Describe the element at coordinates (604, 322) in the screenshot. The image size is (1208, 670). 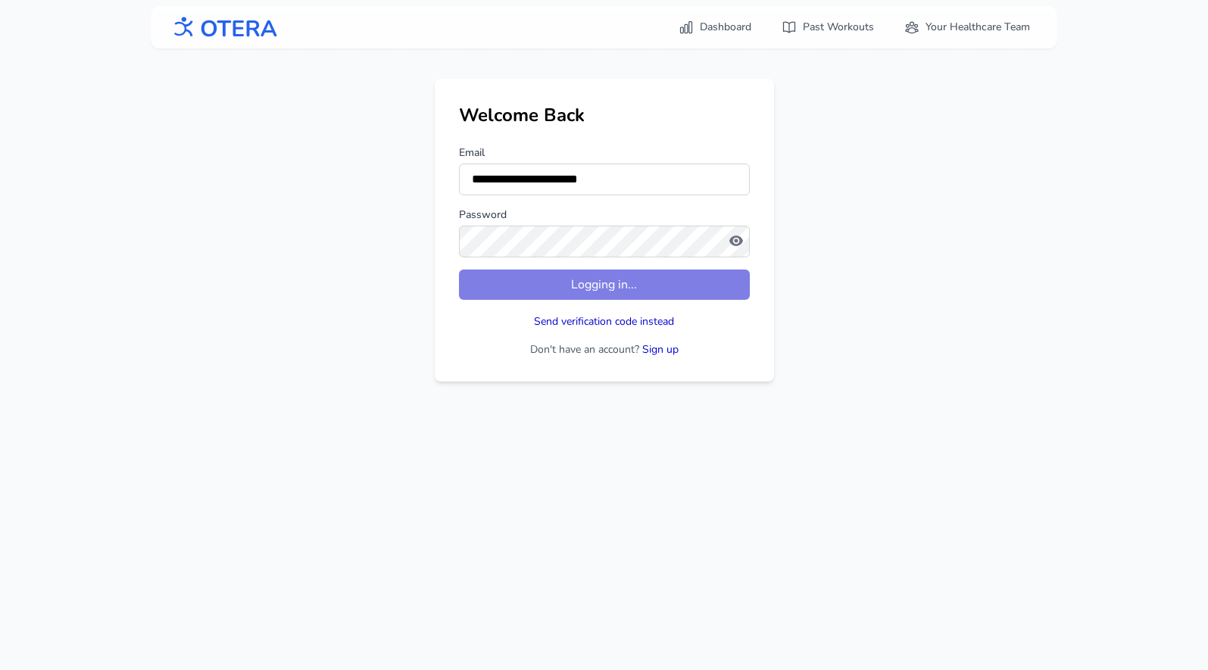
I see `button: Send verification code instead` at that location.